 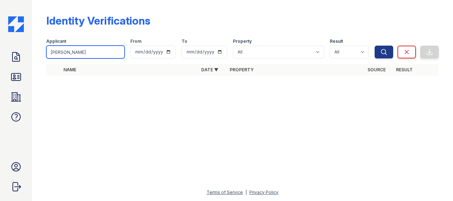 I want to click on label: From, so click(x=136, y=41).